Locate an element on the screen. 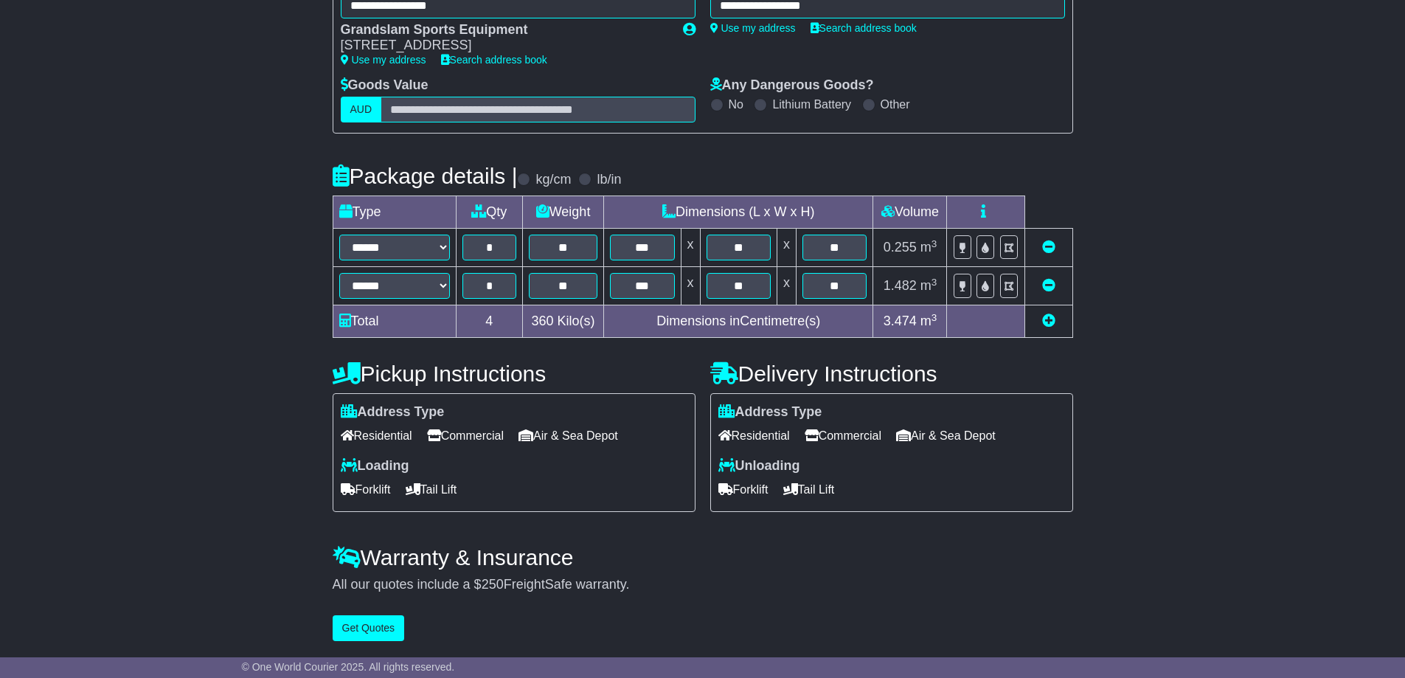 This screenshot has height=678, width=1405. label: Loading is located at coordinates (375, 466).